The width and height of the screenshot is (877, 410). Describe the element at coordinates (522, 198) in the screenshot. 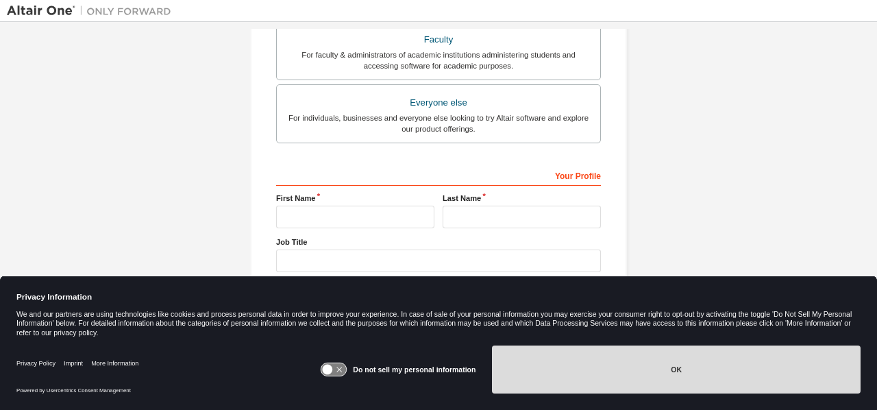

I see `label: Last Name` at that location.